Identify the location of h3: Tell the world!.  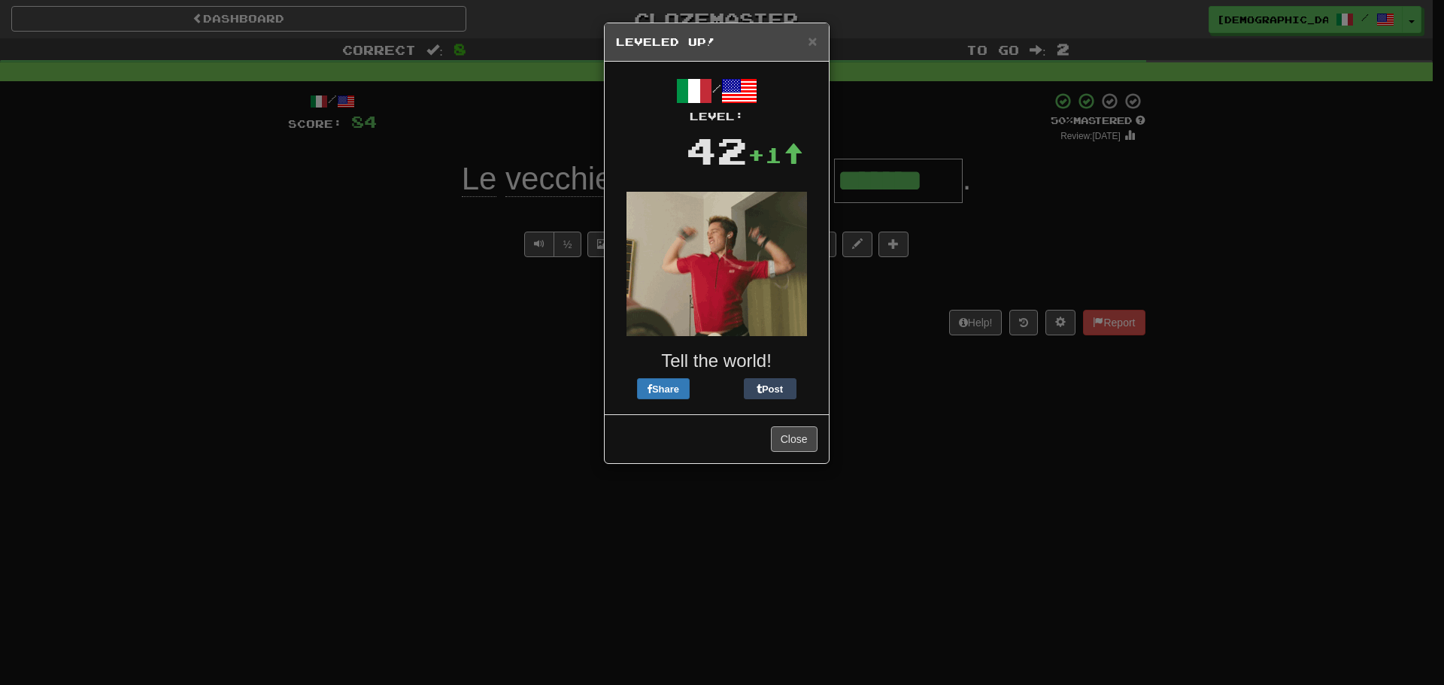
(717, 361).